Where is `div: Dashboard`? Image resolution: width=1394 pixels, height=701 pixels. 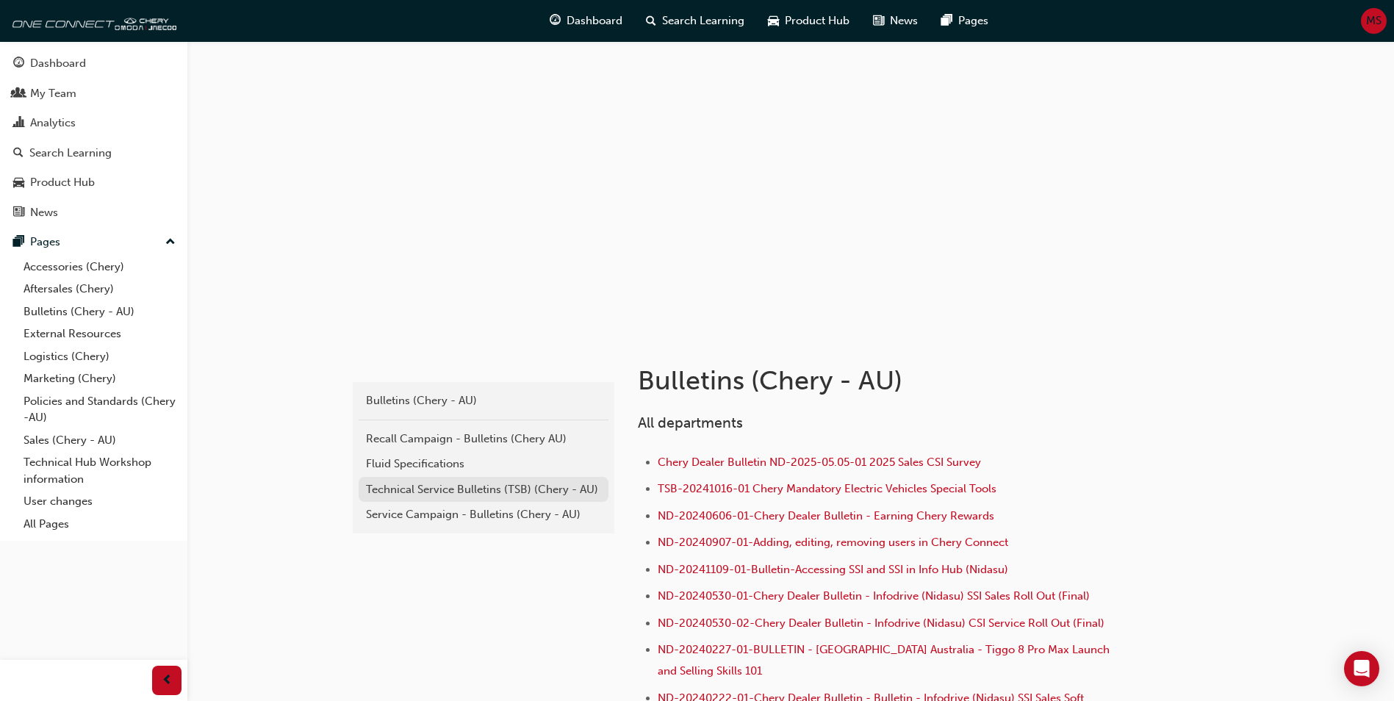 div: Dashboard is located at coordinates (58, 63).